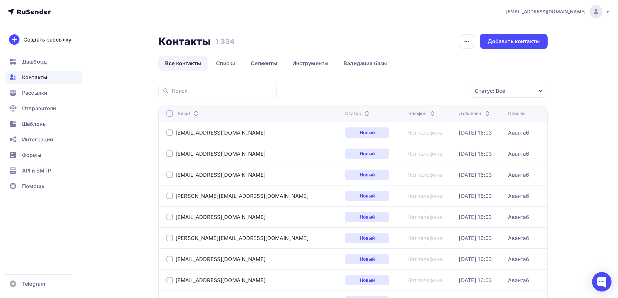  What do you see at coordinates (358, 114) in the screenshot?
I see `div: Статус` at bounding box center [358, 114].